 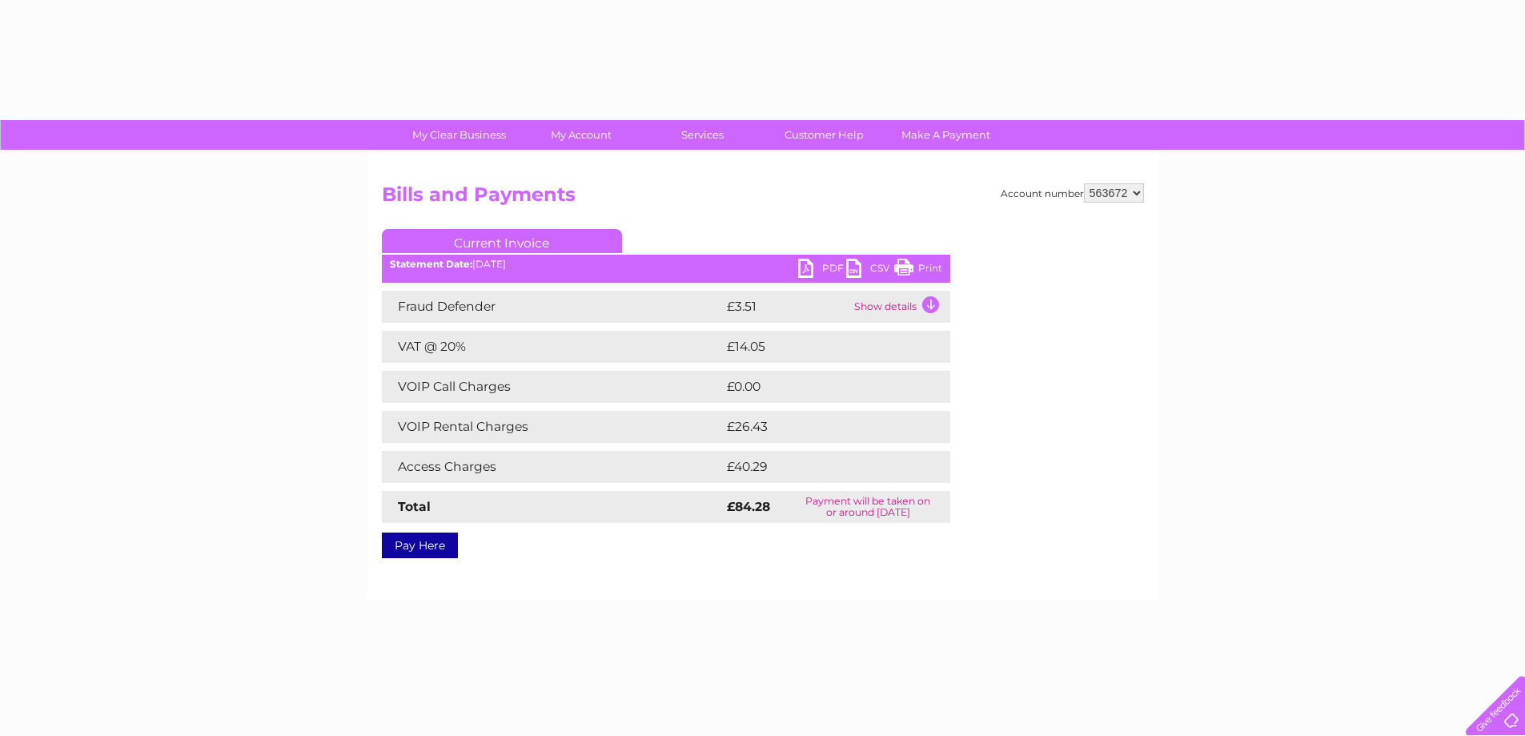 I want to click on td: Fraud Defender, so click(x=552, y=307).